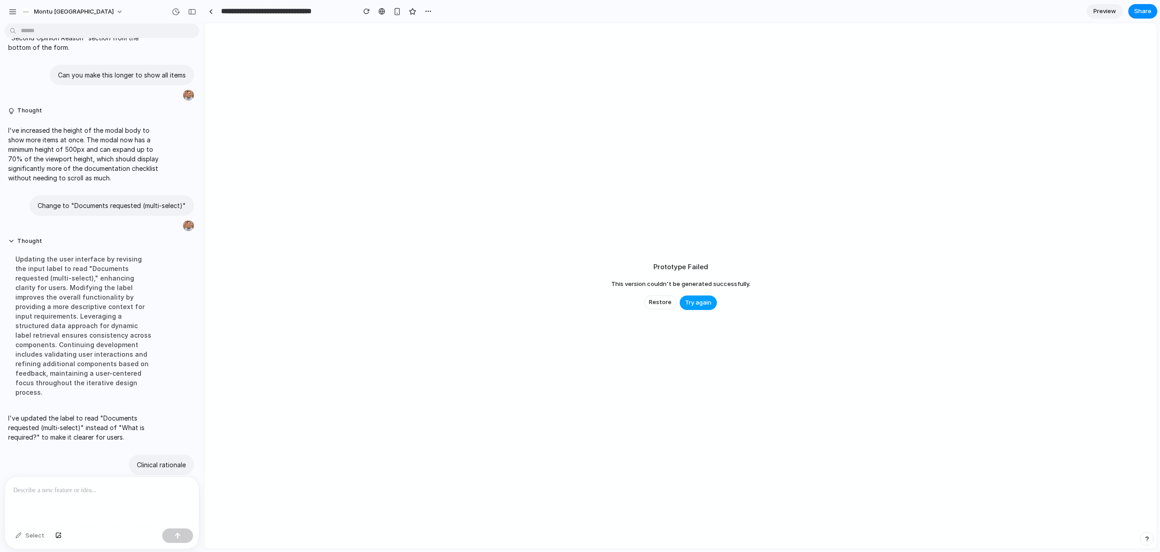 This screenshot has width=1160, height=552. Describe the element at coordinates (1104, 11) in the screenshot. I see `span: Preview` at that location.